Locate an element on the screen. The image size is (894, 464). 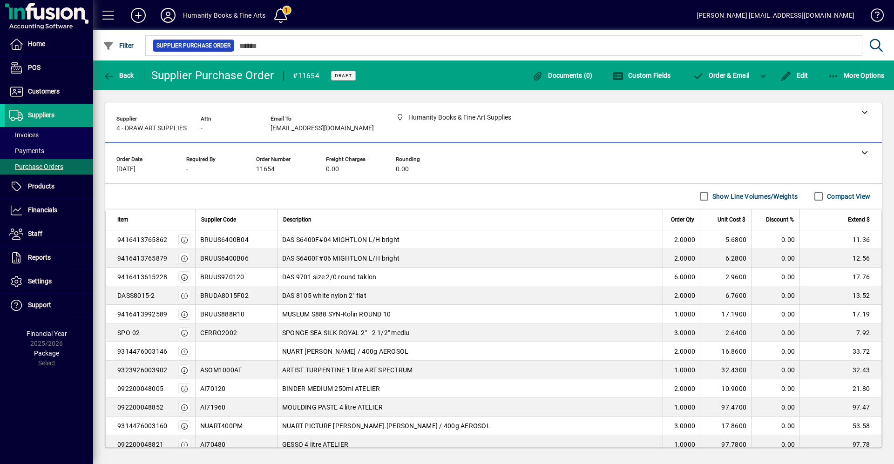
span: Settings is located at coordinates (40, 281).